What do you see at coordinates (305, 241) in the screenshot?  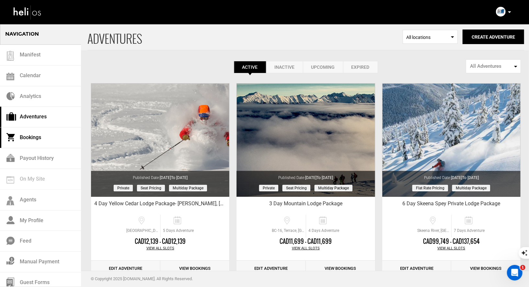 I see `div: CAD11,699 - CAD11,699` at bounding box center [305, 241].